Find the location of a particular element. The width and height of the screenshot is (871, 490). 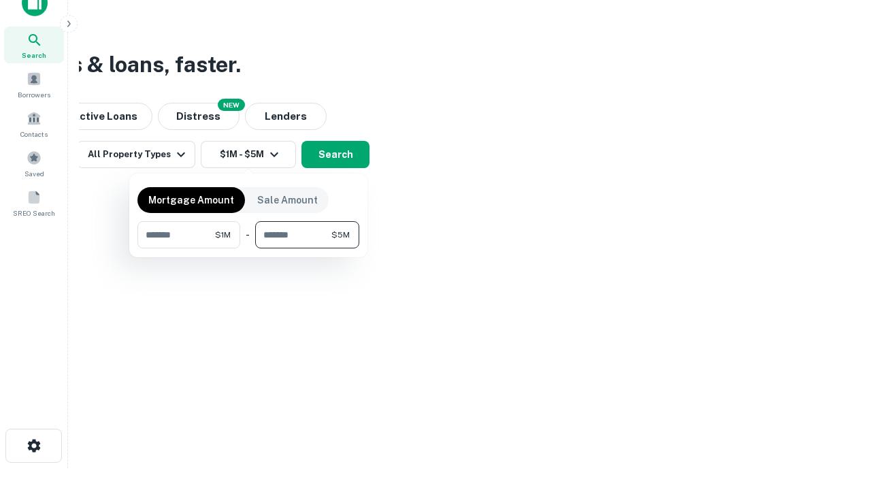

div: Chat Widget is located at coordinates (837, 414).